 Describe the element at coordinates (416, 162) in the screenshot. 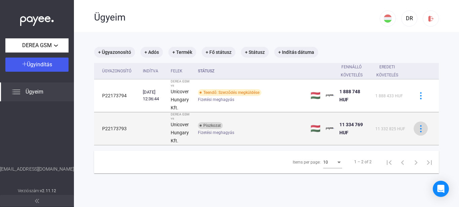

I see `button: Next page` at that location.